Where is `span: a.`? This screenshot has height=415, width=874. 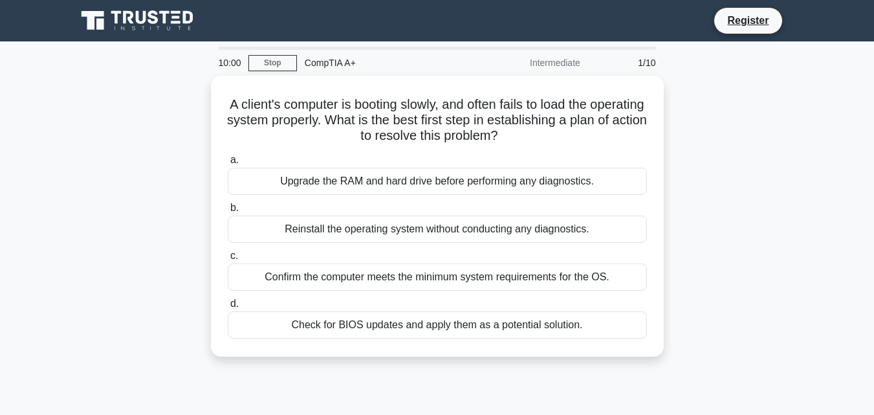
span: a. is located at coordinates (234, 159).